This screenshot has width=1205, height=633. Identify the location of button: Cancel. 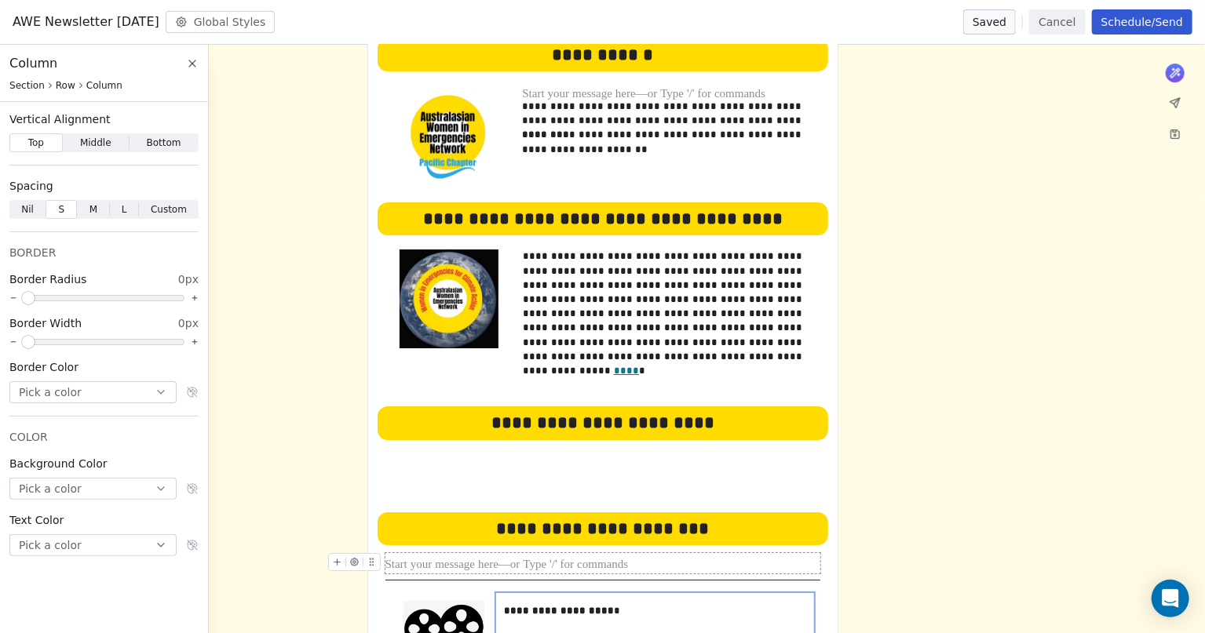
(1057, 22).